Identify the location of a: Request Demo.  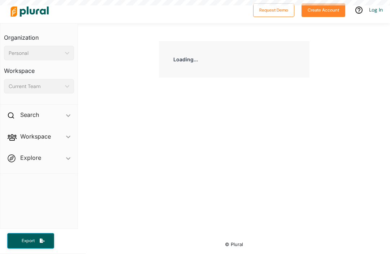
(274, 9).